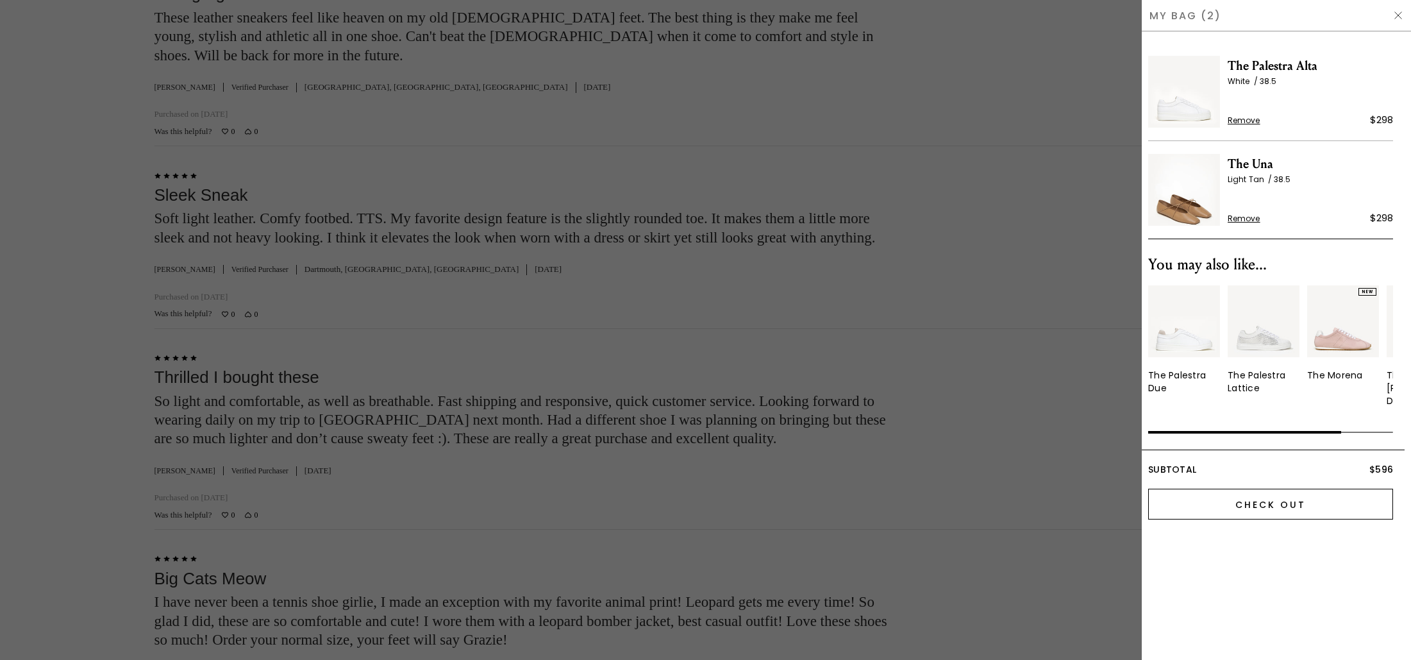 The width and height of the screenshot is (1411, 660). What do you see at coordinates (1381, 469) in the screenshot?
I see `span: $596` at bounding box center [1381, 469].